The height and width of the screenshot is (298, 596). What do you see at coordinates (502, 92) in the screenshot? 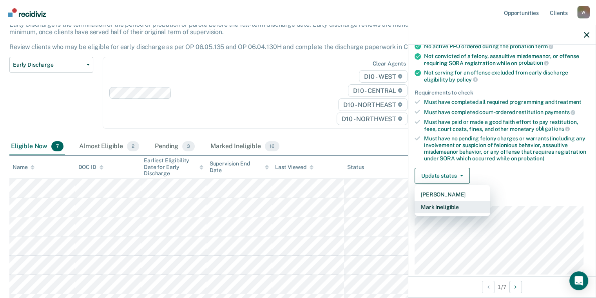
I see `div: Requirements to check` at bounding box center [502, 92].